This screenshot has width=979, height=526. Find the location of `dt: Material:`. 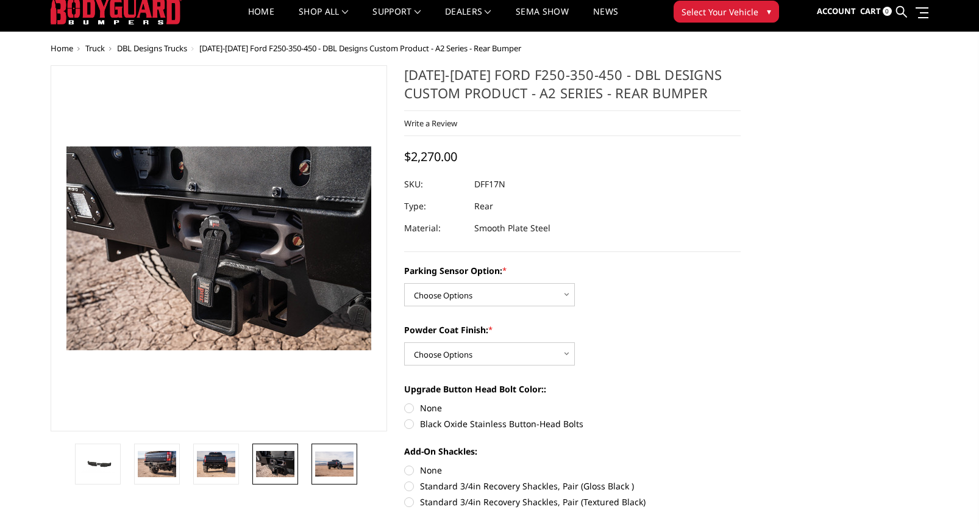

dt: Material: is located at coordinates (435, 228).